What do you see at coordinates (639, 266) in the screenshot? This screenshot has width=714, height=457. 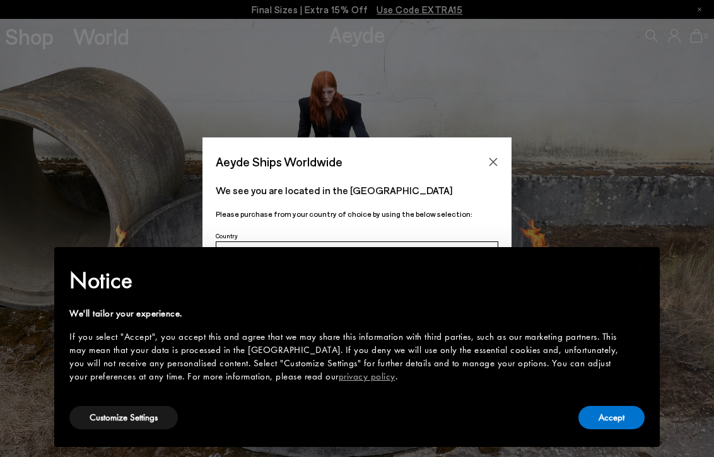 I see `button: Close this notice` at bounding box center [639, 266].